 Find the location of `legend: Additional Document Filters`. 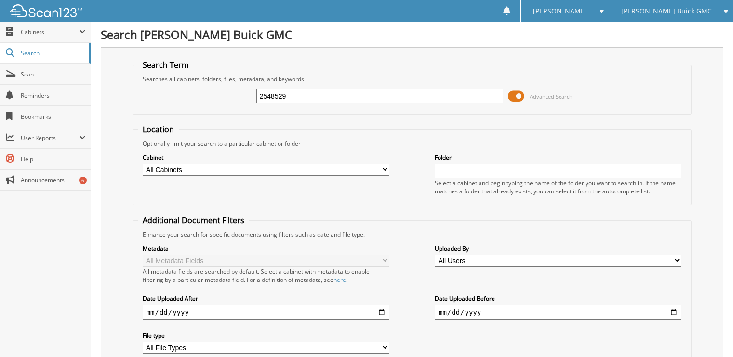

legend: Additional Document Filters is located at coordinates (193, 221).